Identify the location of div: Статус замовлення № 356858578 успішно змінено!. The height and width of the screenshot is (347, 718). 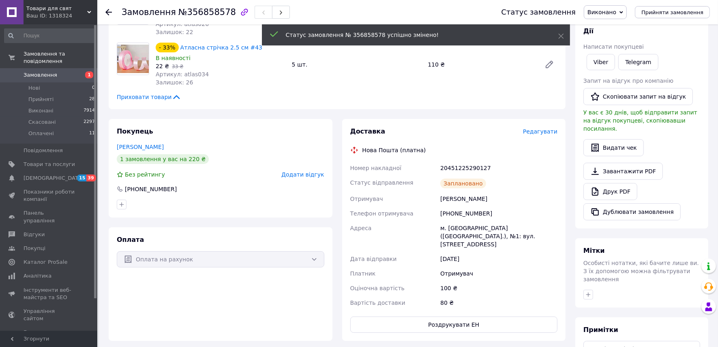
(412, 35).